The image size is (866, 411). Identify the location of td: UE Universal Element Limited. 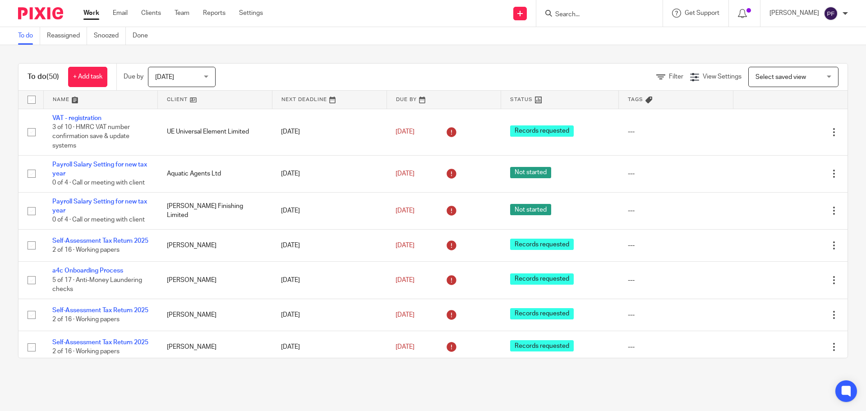
(215, 132).